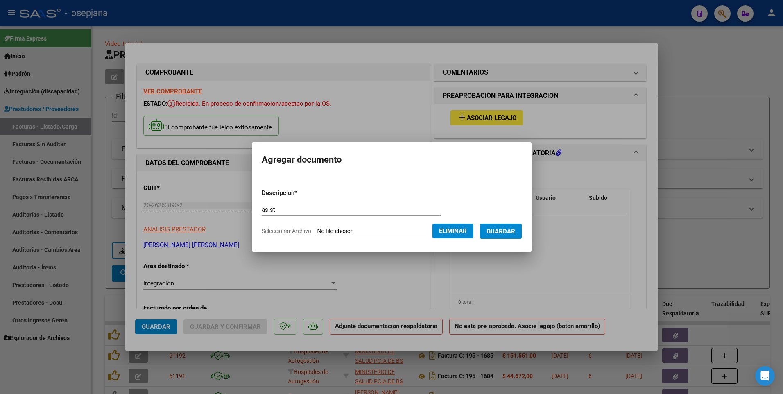 This screenshot has width=783, height=394. What do you see at coordinates (301, 193) in the screenshot?
I see `p: Descripcion` at bounding box center [301, 193].